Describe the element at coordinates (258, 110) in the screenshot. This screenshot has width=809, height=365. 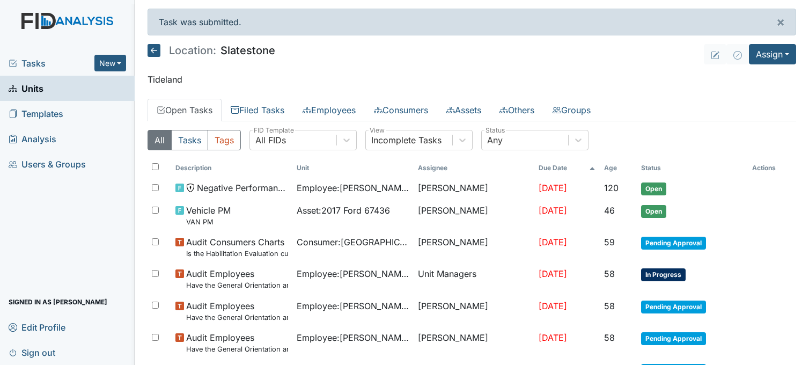
I see `a: Filed Tasks` at that location.